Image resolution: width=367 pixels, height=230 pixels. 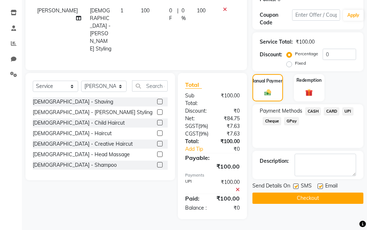 I want to click on input: Enter Offer / Coupon Code, so click(x=316, y=15).